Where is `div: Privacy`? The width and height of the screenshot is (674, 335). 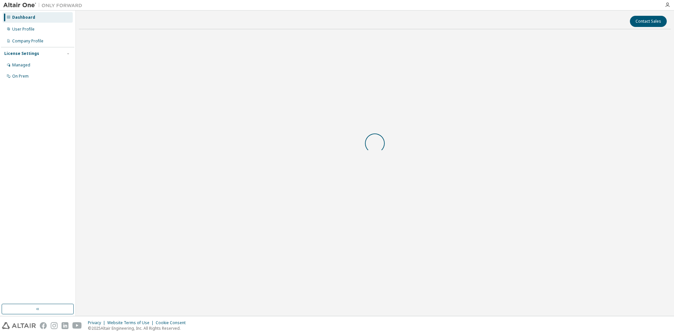
div: Privacy is located at coordinates (97, 323).